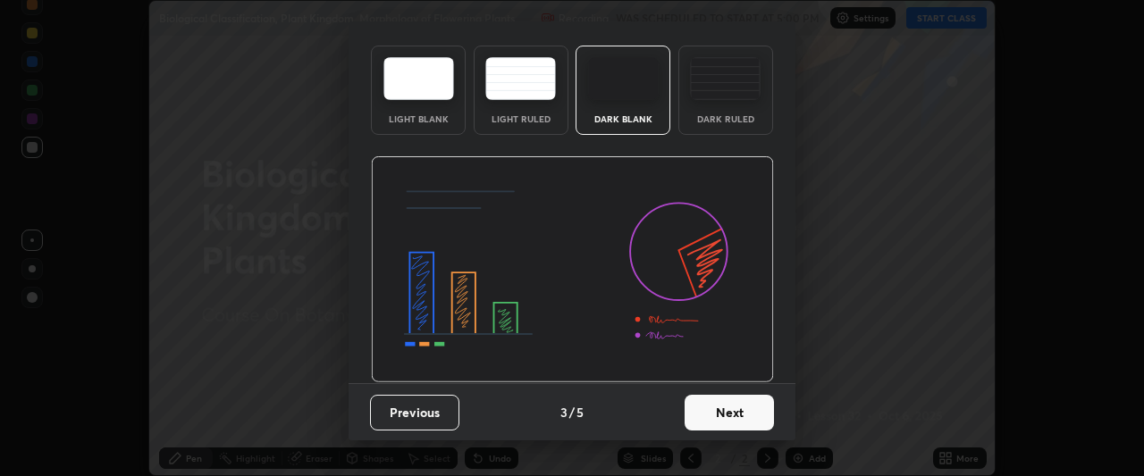  What do you see at coordinates (521, 119) in the screenshot?
I see `div: Light Ruled` at bounding box center [521, 119].